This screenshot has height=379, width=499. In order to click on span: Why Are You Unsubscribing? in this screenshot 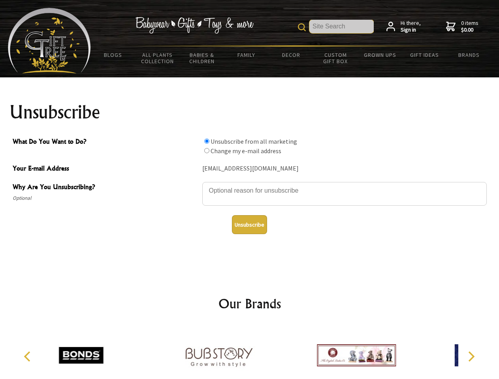, I will do `click(105, 188)`.